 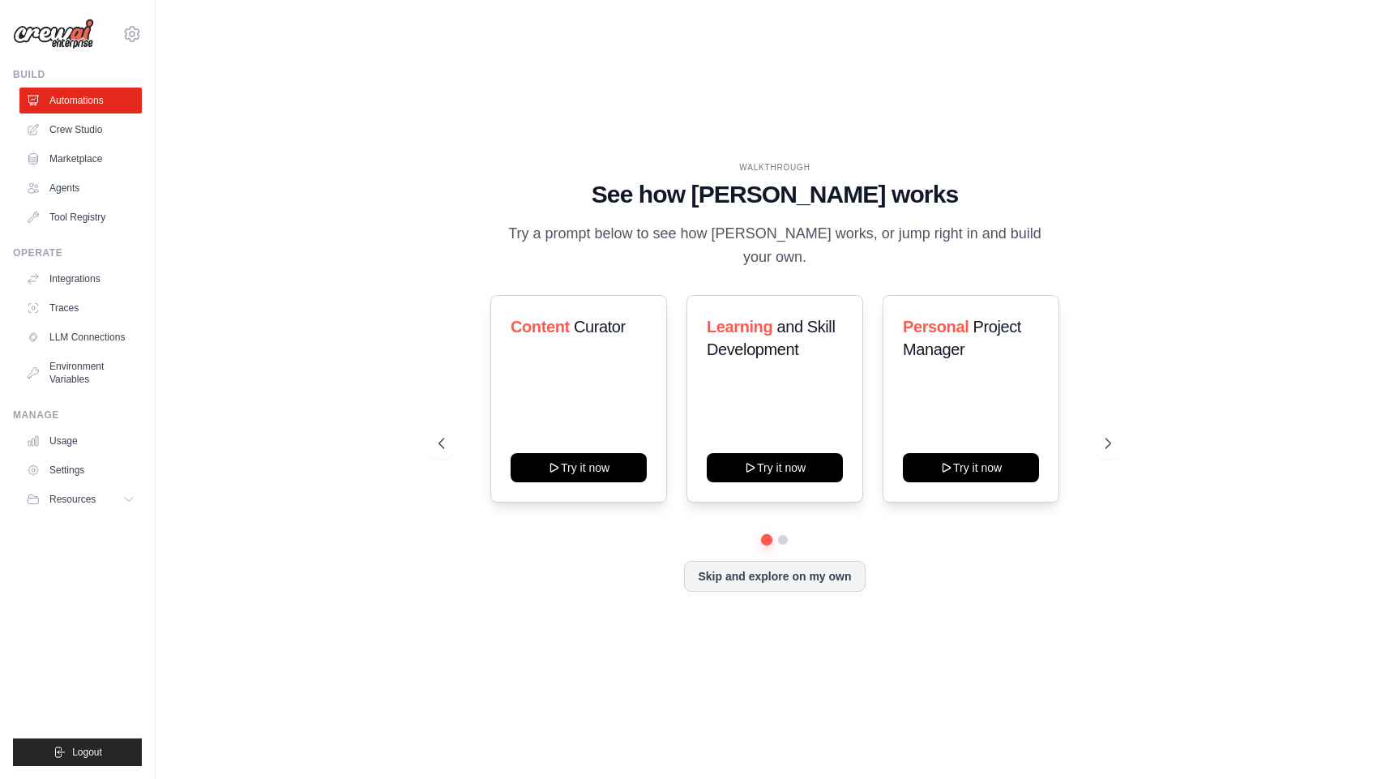 I want to click on a: Usage, so click(x=80, y=441).